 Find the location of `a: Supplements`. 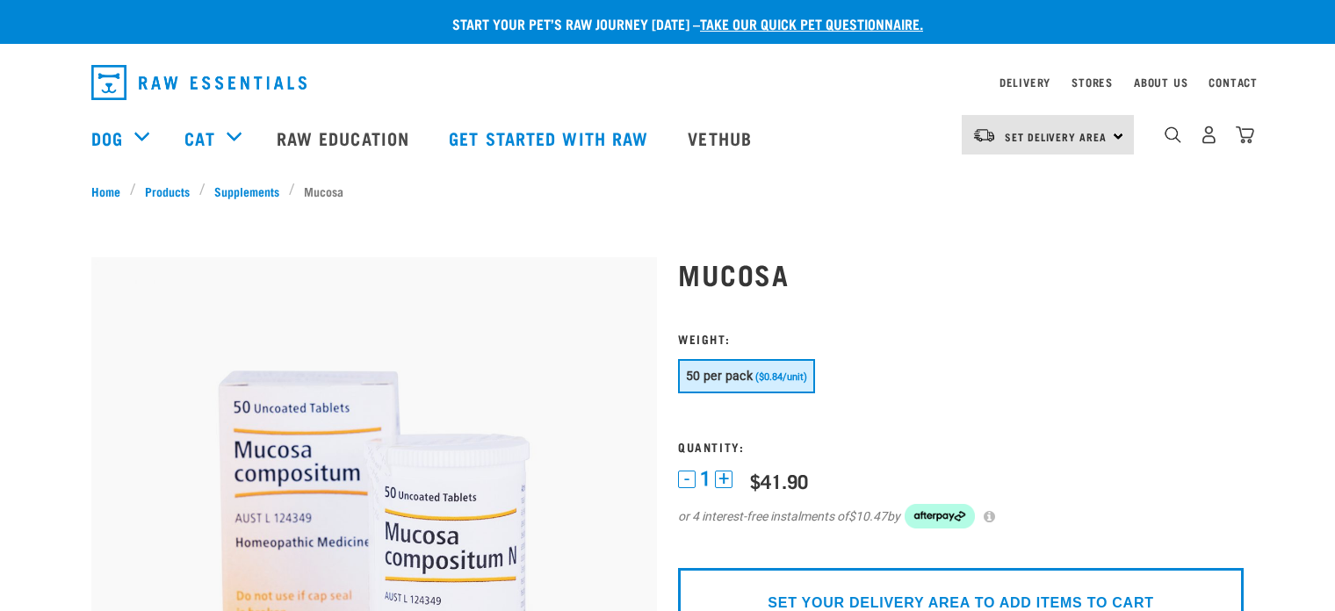

a: Supplements is located at coordinates (247, 191).